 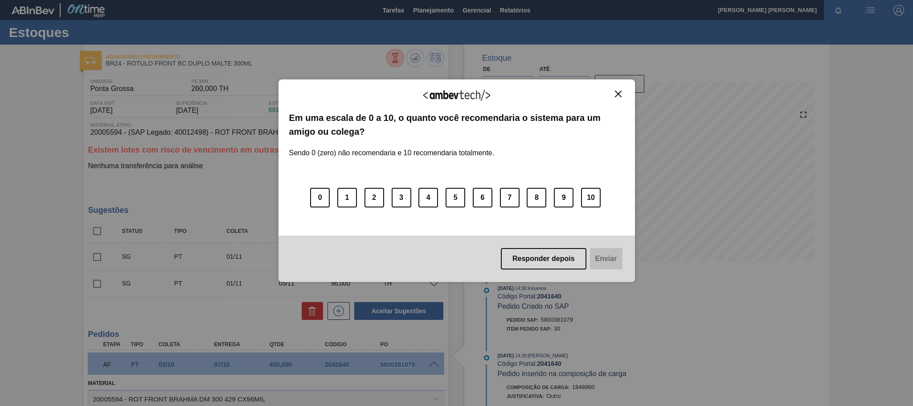 I want to click on button: 4, so click(x=428, y=197).